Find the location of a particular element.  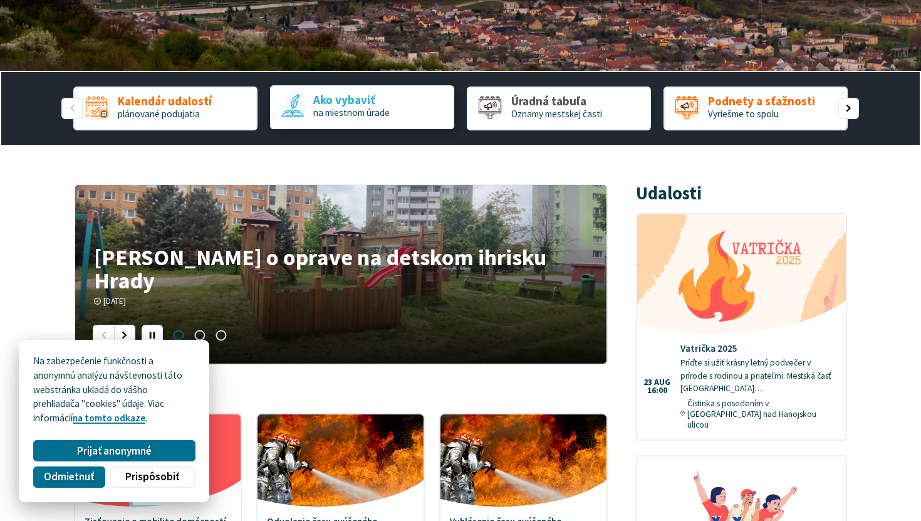

p: Príďte si užiť krásny letný podvečer v prírode s rodinou a priateľmi. Mestská časť [GEOGRAPHIC_DA... is located at coordinates (759, 376).